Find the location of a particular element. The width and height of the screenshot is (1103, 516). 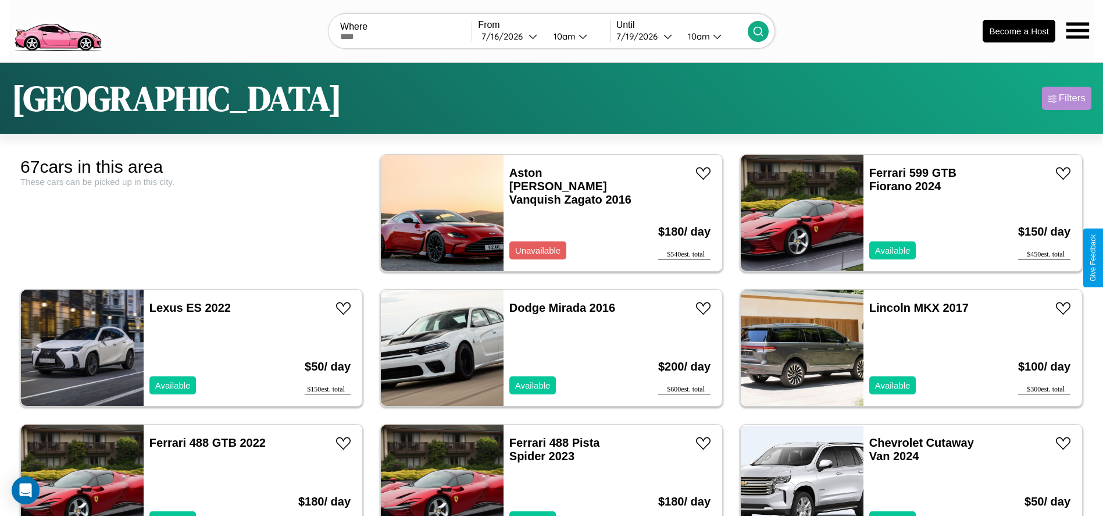

a: Dodge Mirada 2016 is located at coordinates (562, 308).